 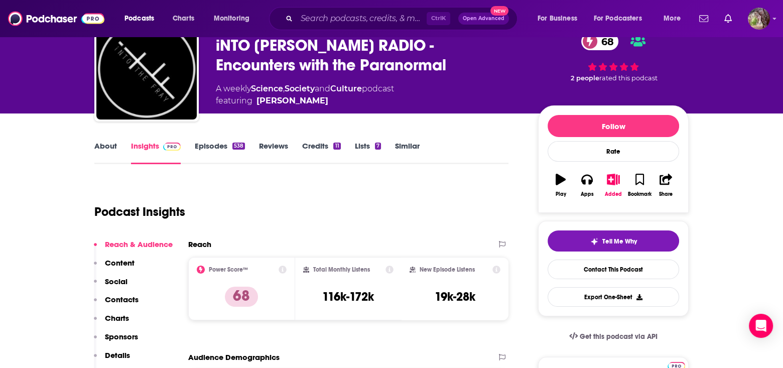 I want to click on a: Similar, so click(x=407, y=153).